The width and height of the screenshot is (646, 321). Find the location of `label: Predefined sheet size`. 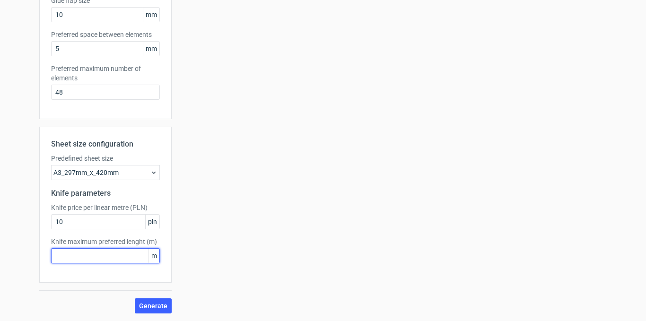

label: Predefined sheet size is located at coordinates (105, 158).